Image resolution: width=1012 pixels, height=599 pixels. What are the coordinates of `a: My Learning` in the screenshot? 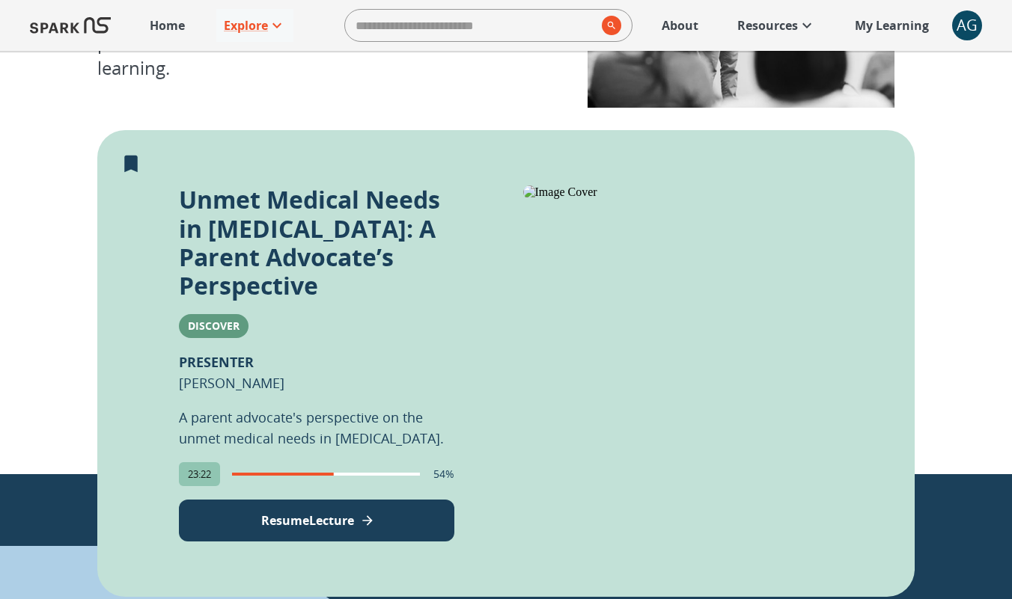 It's located at (892, 25).